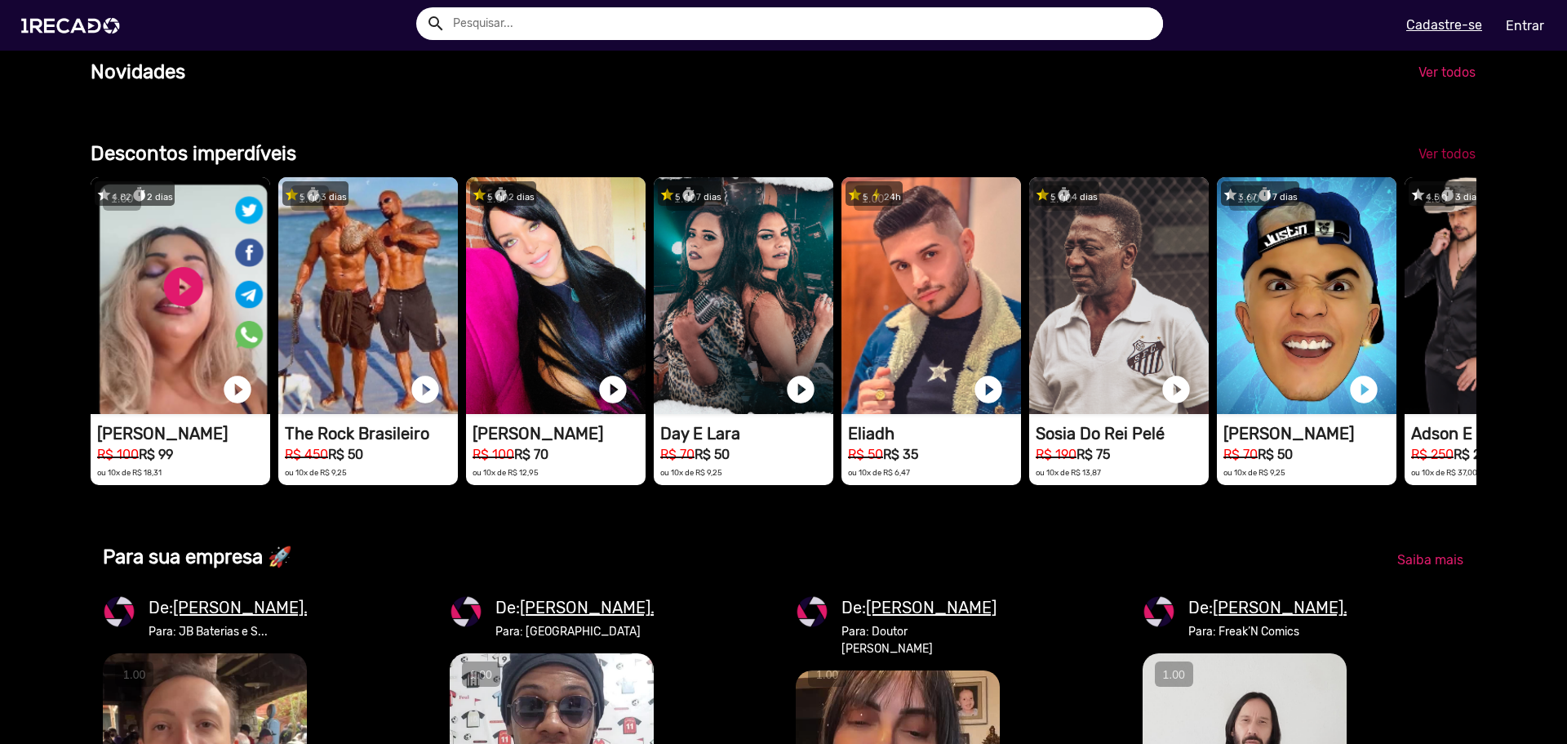 This screenshot has height=744, width=1567. What do you see at coordinates (306, 454) in the screenshot?
I see `small: R$ 450` at bounding box center [306, 454].